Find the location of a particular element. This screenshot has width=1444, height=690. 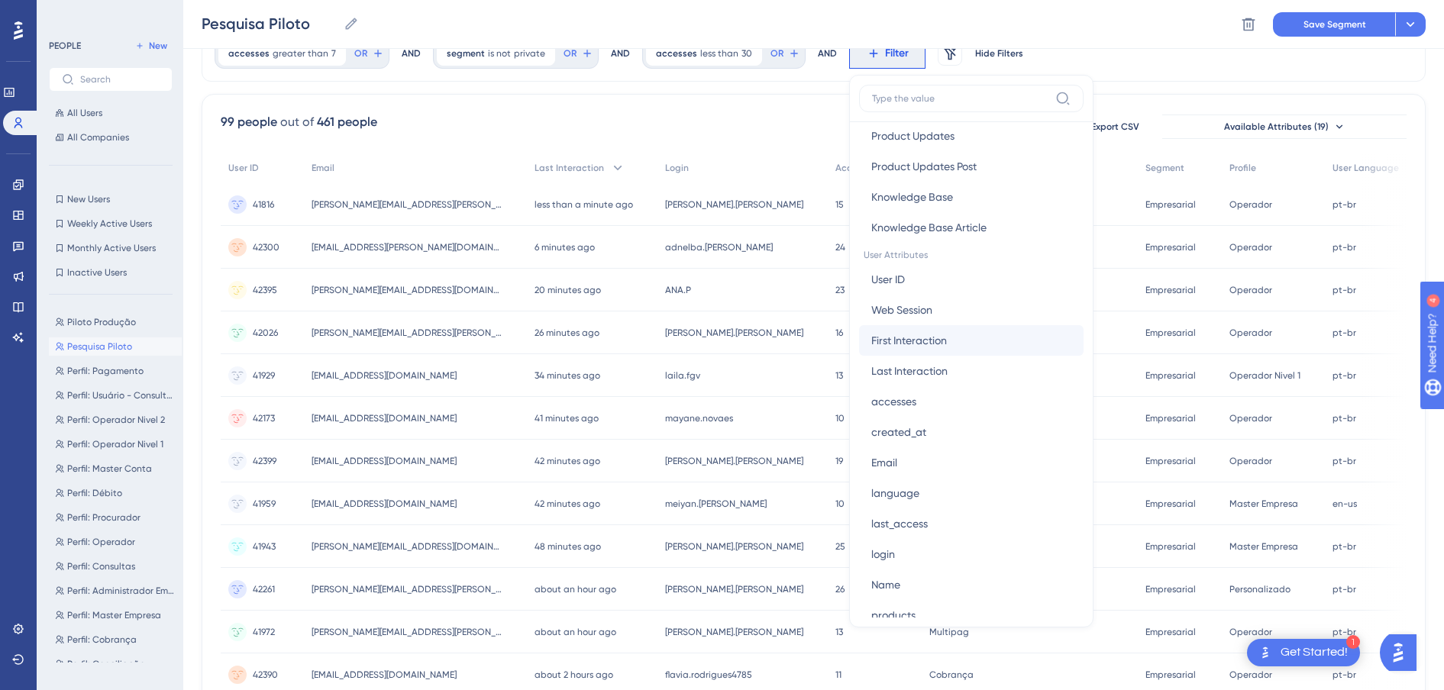

span: Perfil: Operador Nivel 2 is located at coordinates (116, 420).